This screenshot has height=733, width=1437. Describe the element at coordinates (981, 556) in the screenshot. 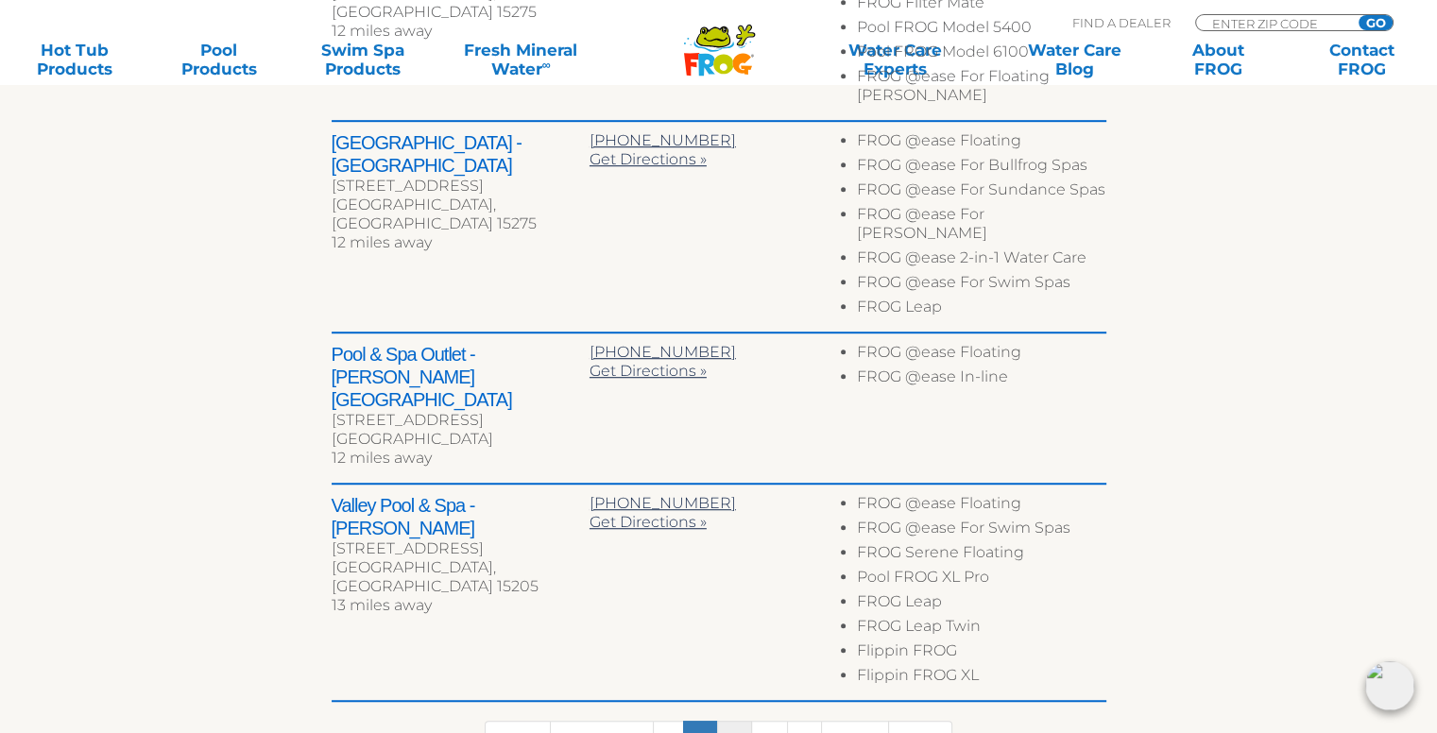

I see `li: FROG Serene Floating` at that location.